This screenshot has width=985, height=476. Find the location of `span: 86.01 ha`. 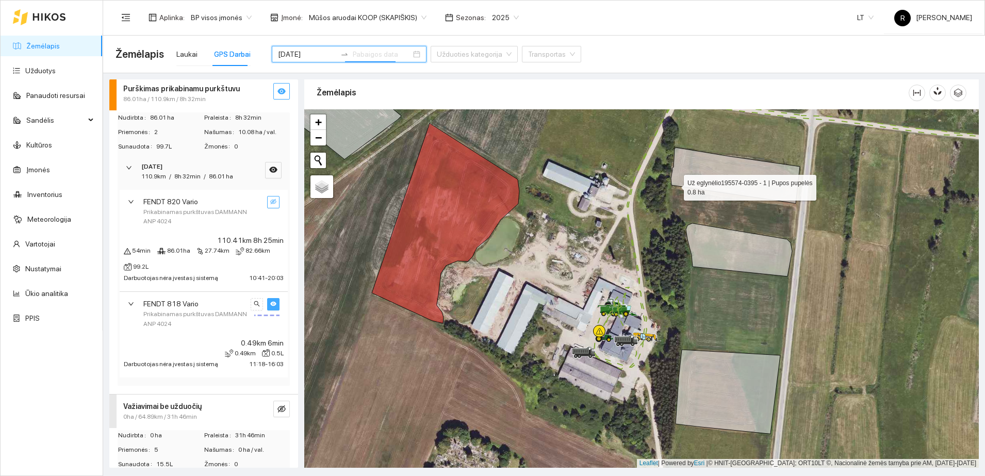

span: 86.01 ha is located at coordinates (221, 176).